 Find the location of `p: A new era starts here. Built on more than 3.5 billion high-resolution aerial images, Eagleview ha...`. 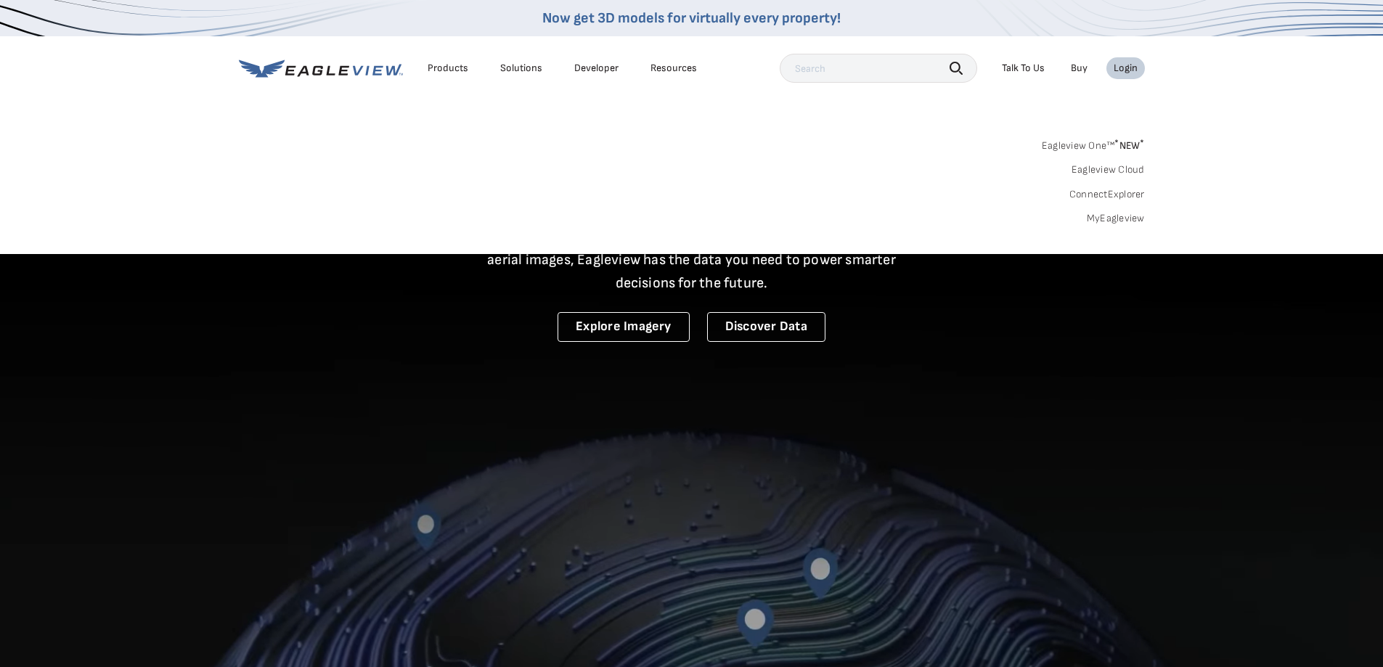

p: A new era starts here. Built on more than 3.5 billion high-resolution aerial images, Eagleview ha... is located at coordinates (692, 260).